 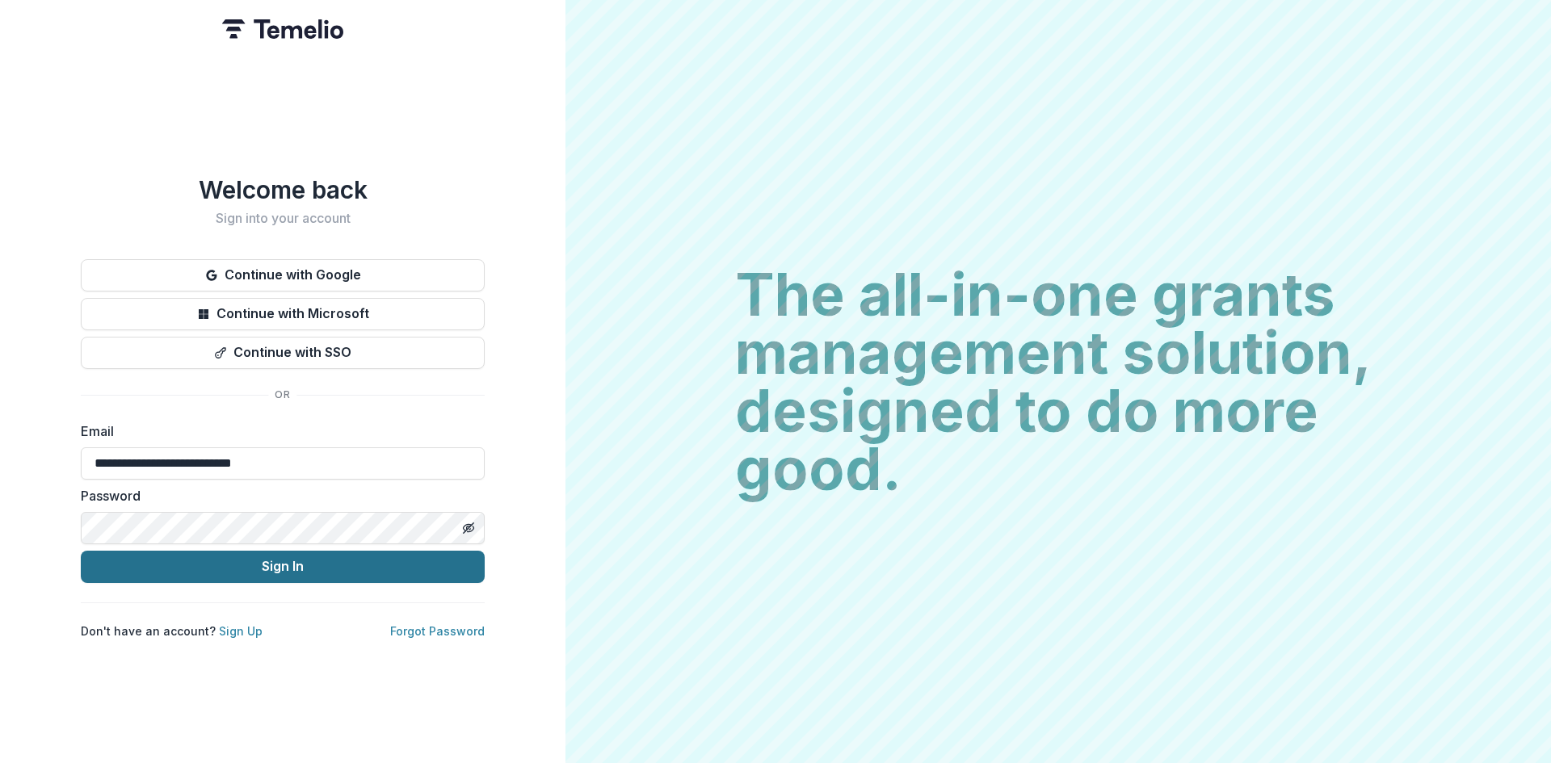 What do you see at coordinates (283, 275) in the screenshot?
I see `button: Continue with Google` at bounding box center [283, 275].